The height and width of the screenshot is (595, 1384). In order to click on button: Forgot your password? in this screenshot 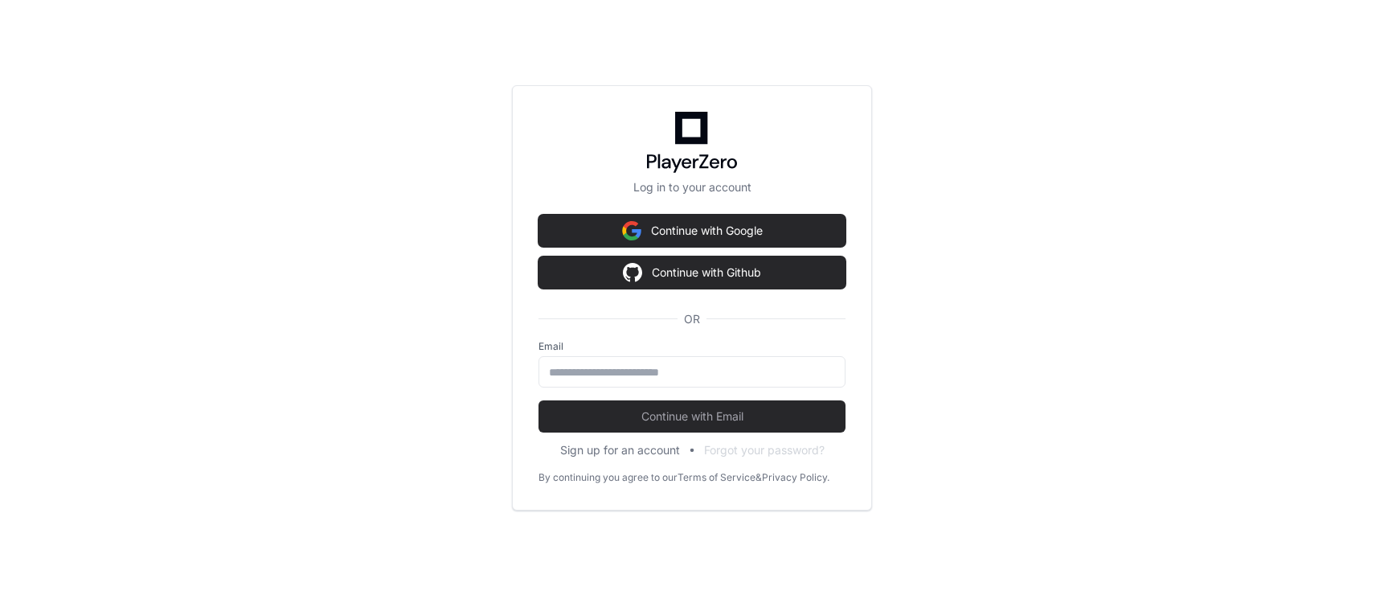, I will do `click(764, 450)`.